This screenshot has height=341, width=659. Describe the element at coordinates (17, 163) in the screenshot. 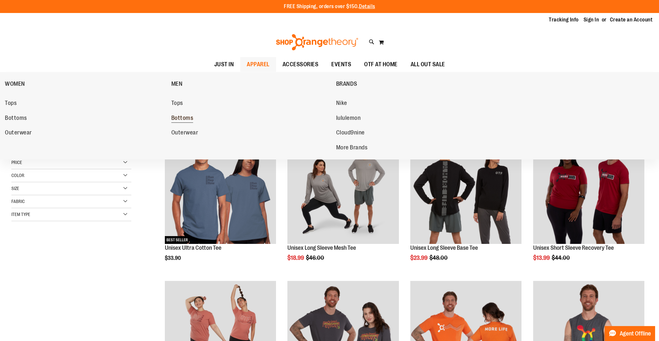

I see `span: Price` at that location.